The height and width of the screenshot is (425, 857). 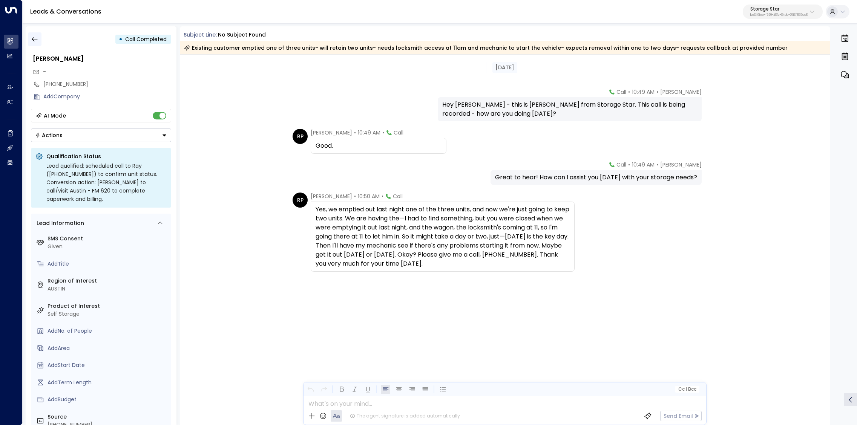 I want to click on div: AddBudget, so click(x=108, y=400).